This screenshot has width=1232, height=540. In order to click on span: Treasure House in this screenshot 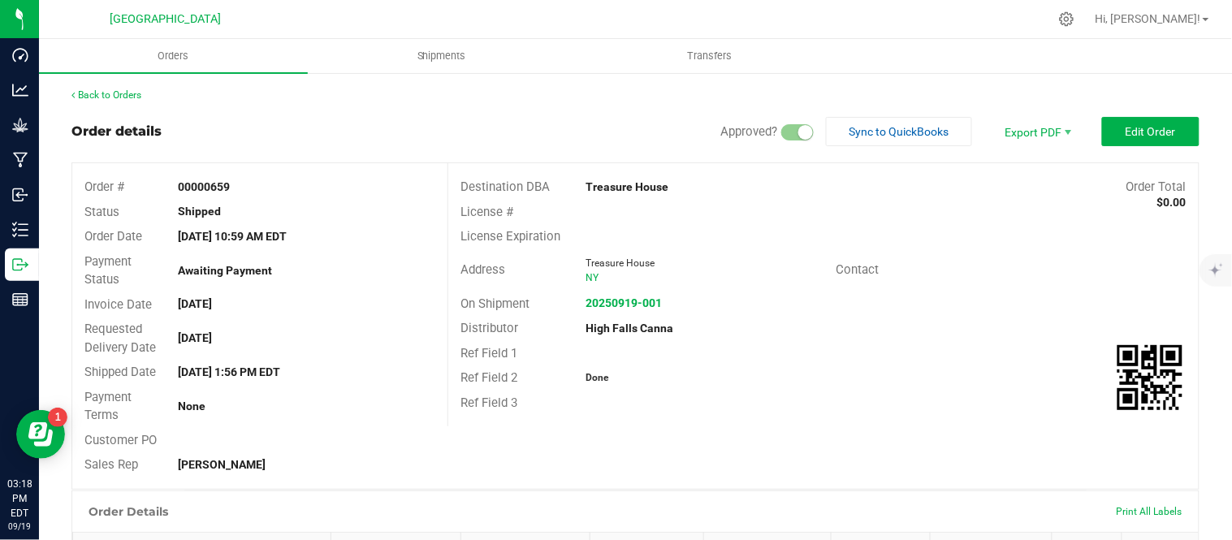, I will do `click(619, 263)`.